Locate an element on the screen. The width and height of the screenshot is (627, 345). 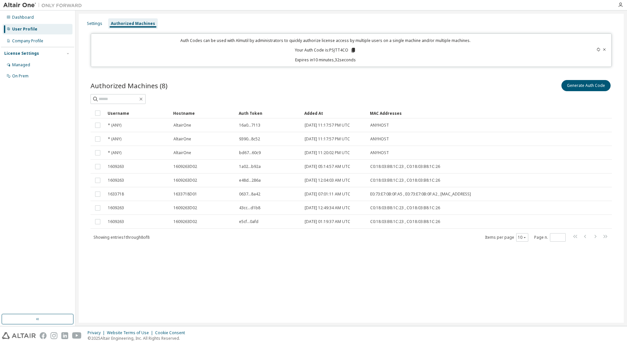
img: facebook.svg is located at coordinates (43, 336).